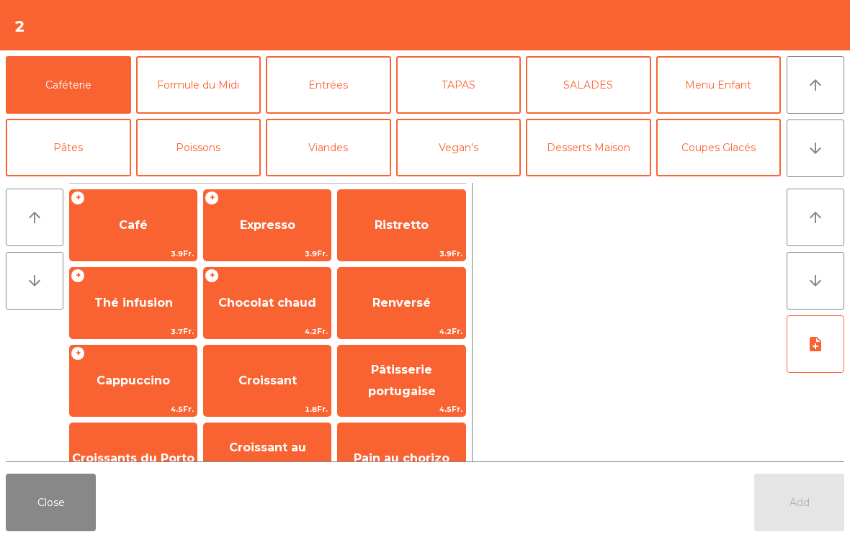 Image resolution: width=850 pixels, height=537 pixels. Describe the element at coordinates (588, 148) in the screenshot. I see `button: Desserts Maison` at that location.